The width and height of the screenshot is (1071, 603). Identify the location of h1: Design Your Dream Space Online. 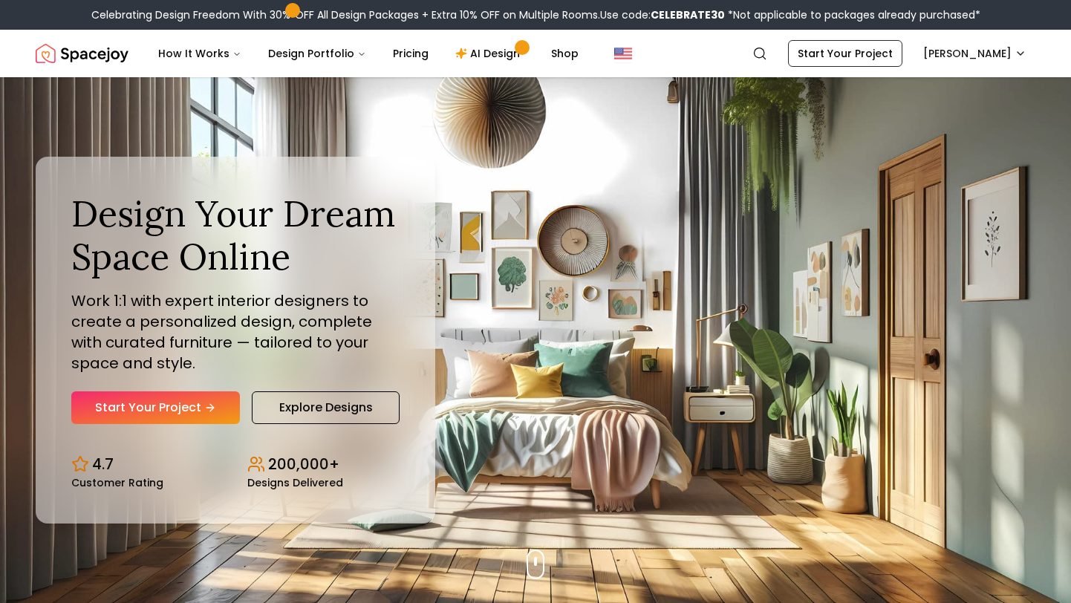
(236, 235).